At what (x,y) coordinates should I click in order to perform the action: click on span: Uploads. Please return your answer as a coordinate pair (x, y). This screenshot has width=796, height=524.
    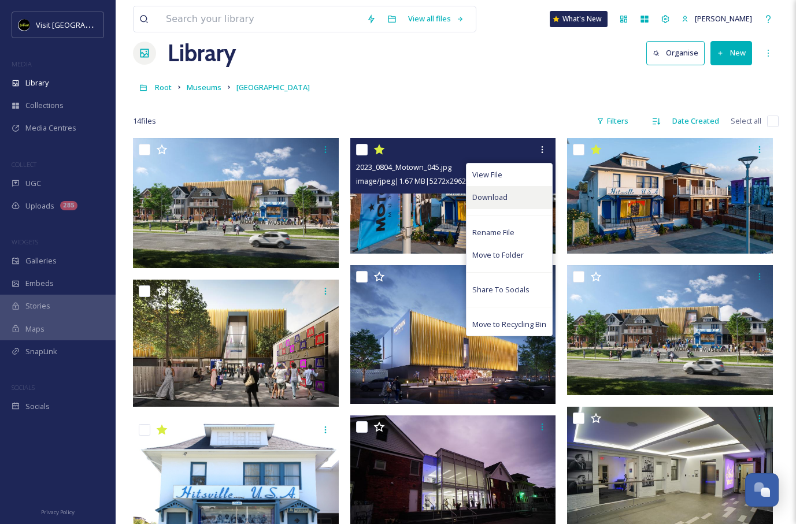
    Looking at the image, I should click on (40, 206).